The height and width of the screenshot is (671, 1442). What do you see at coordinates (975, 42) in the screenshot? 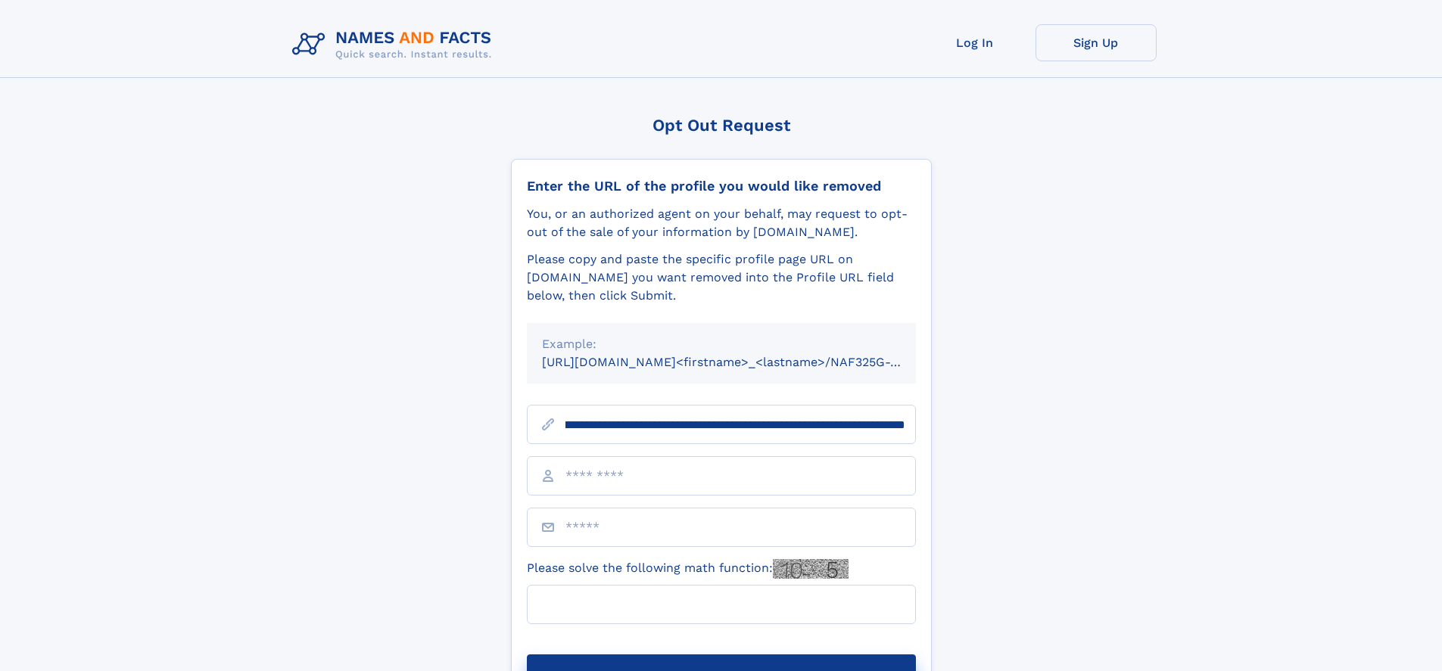
I see `a: Log In` at bounding box center [975, 42].